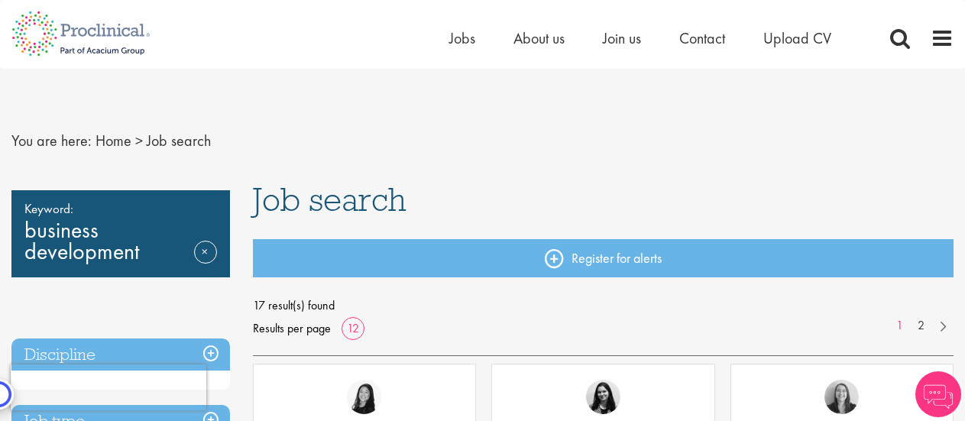 Image resolution: width=965 pixels, height=421 pixels. Describe the element at coordinates (538, 38) in the screenshot. I see `span: About us` at that location.